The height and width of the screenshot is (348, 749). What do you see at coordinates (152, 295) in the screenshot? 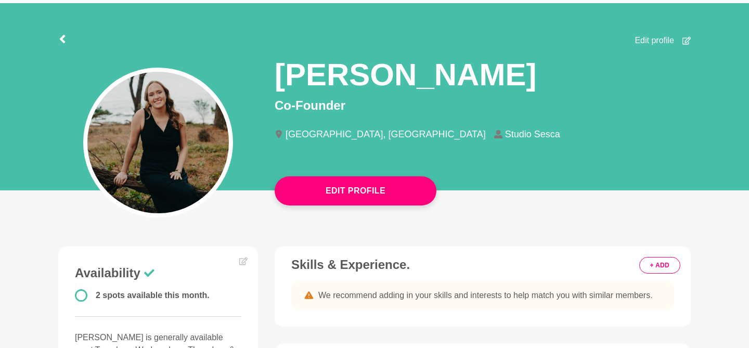
I see `span: 2 spots available this month.` at bounding box center [152, 295].